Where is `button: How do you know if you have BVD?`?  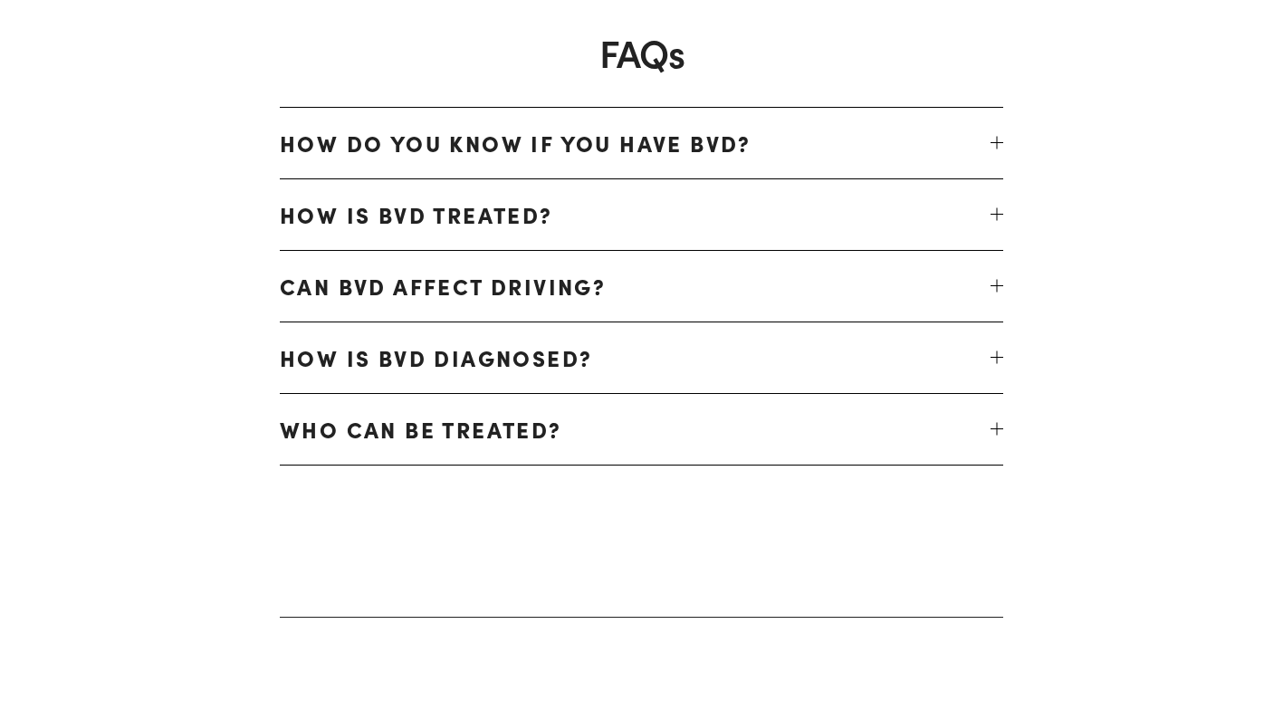 button: How do you know if you have BVD? is located at coordinates (641, 143).